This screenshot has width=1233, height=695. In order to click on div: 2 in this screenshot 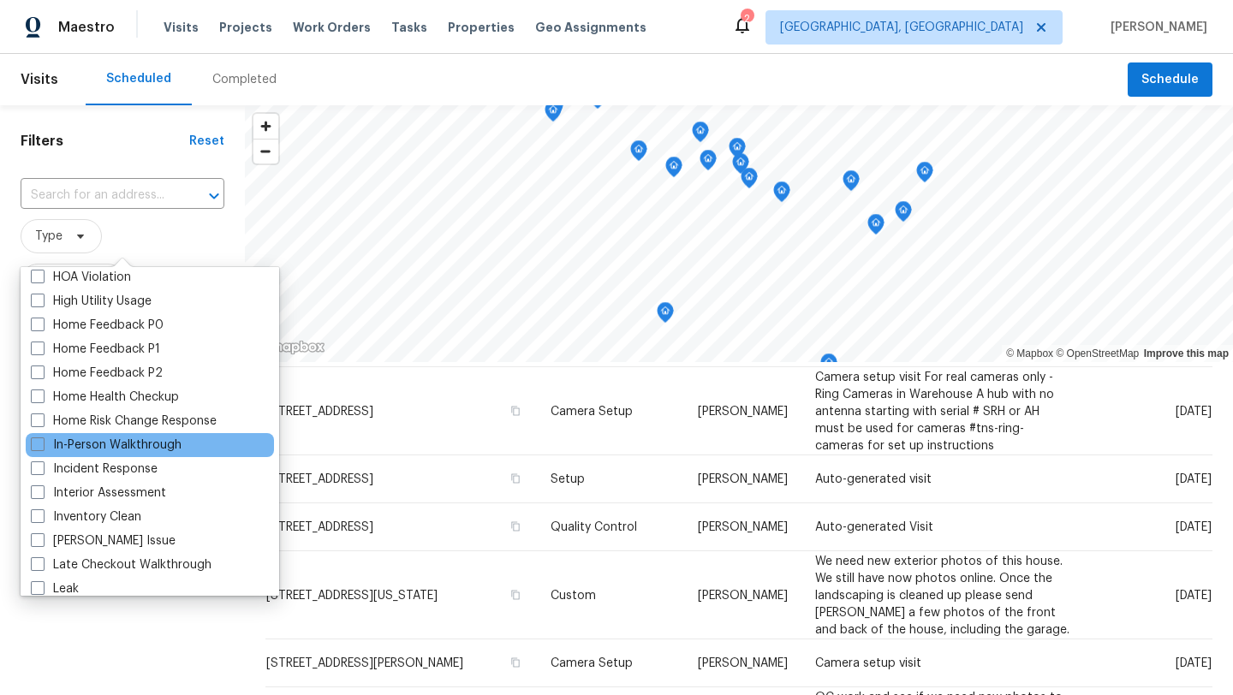, I will do `click(747, 19)`.